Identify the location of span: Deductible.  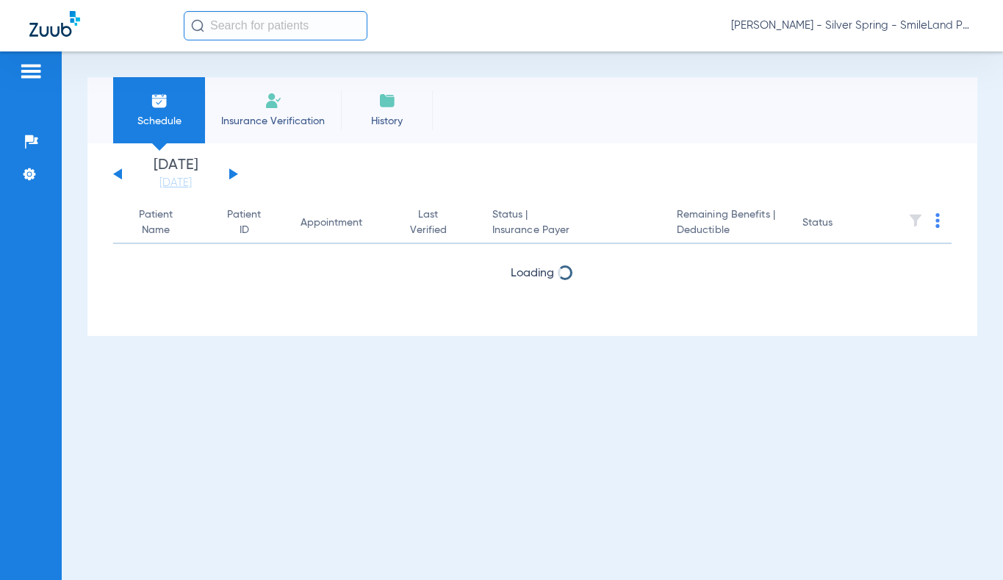
(727, 230).